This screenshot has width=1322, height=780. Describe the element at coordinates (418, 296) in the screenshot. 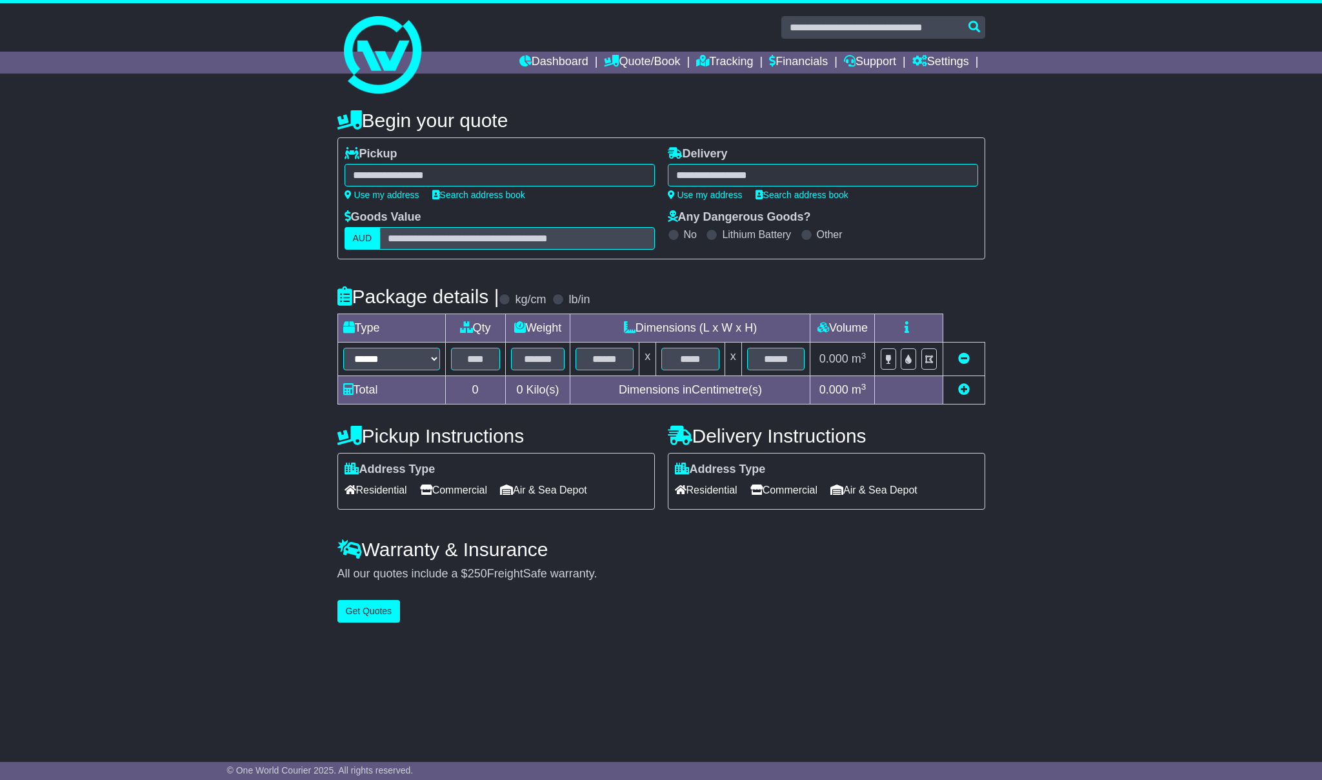

I see `h4: Package details |` at that location.